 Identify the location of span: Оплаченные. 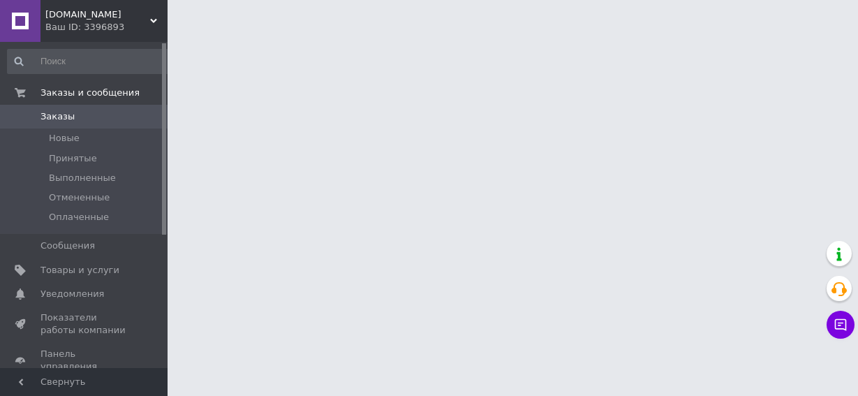
(79, 217).